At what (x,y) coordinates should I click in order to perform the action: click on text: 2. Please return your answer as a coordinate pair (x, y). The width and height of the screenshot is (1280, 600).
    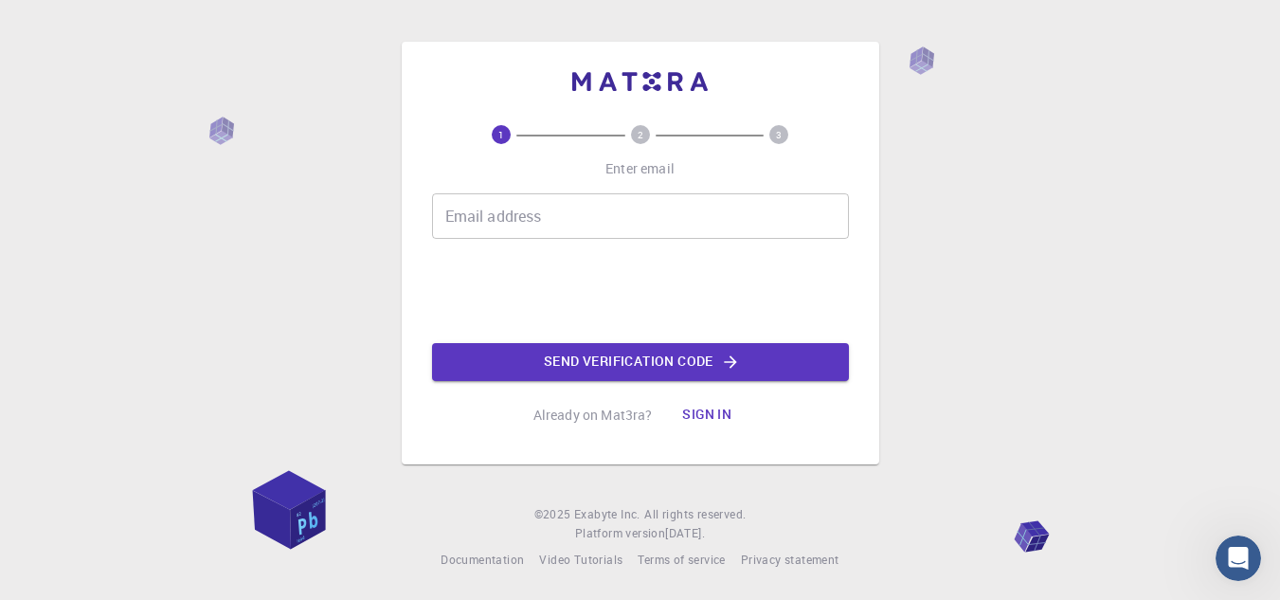
    Looking at the image, I should click on (640, 135).